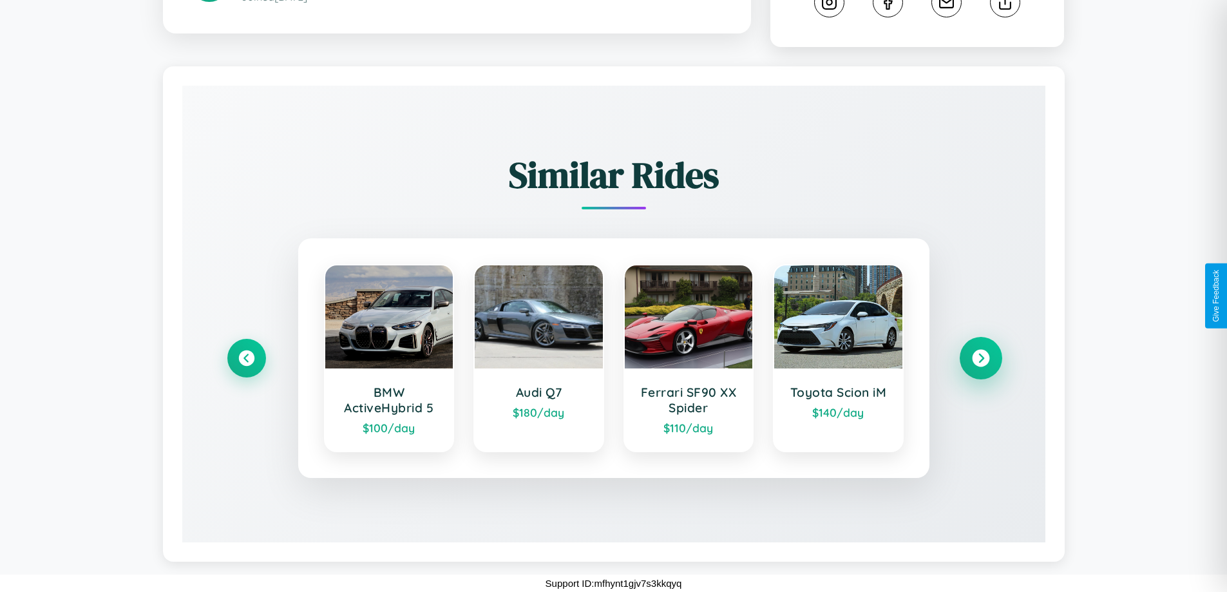 This screenshot has width=1227, height=592. I want to click on div: $ 110 /day, so click(689, 428).